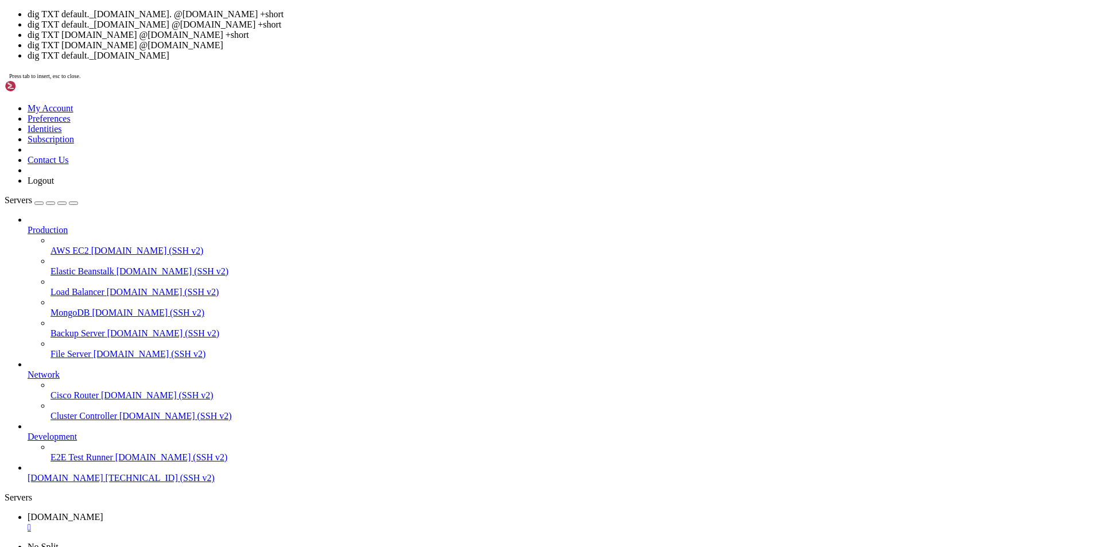  I want to click on span: E2E Test Runner, so click(81, 457).